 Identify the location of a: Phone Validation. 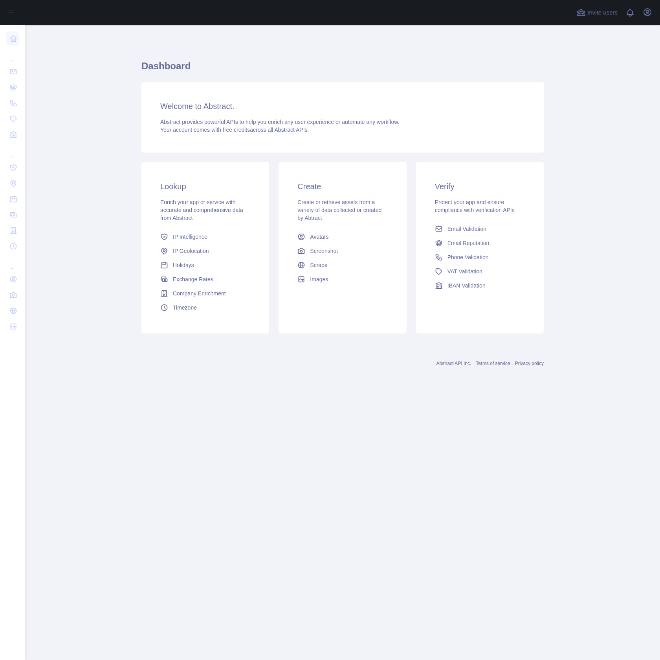
(480, 257).